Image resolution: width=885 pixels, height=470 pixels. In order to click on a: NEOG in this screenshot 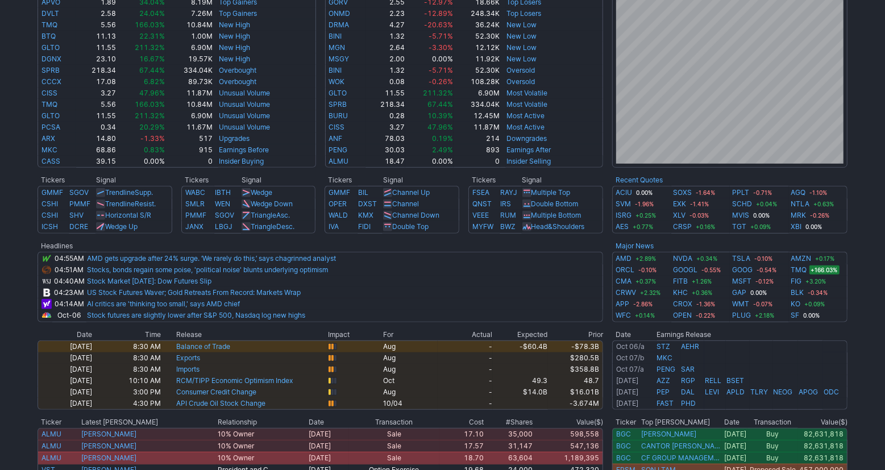, I will do `click(783, 392)`.